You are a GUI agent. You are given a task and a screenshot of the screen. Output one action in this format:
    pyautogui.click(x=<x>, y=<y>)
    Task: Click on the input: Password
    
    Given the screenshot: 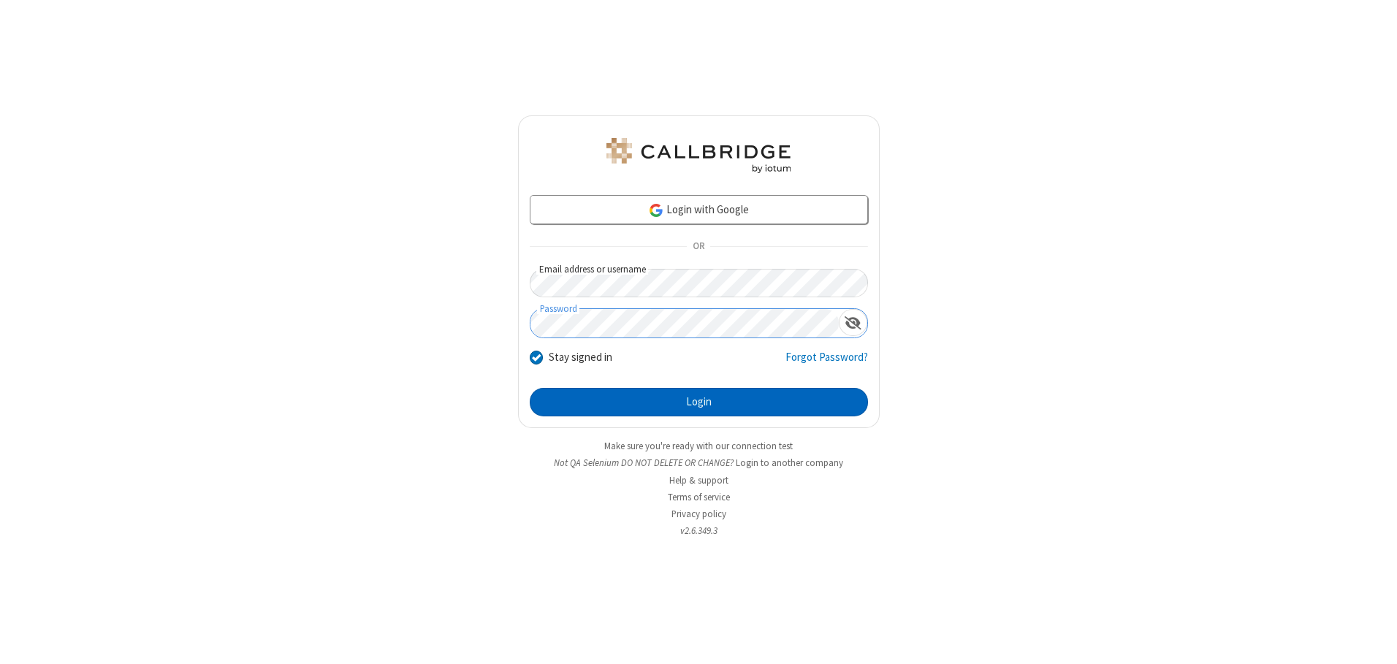 What is the action you would take?
    pyautogui.click(x=685, y=323)
    